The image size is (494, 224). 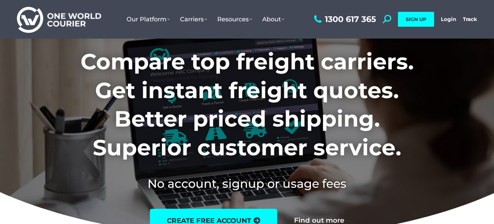 What do you see at coordinates (416, 19) in the screenshot?
I see `a: SIGN UP` at bounding box center [416, 19].